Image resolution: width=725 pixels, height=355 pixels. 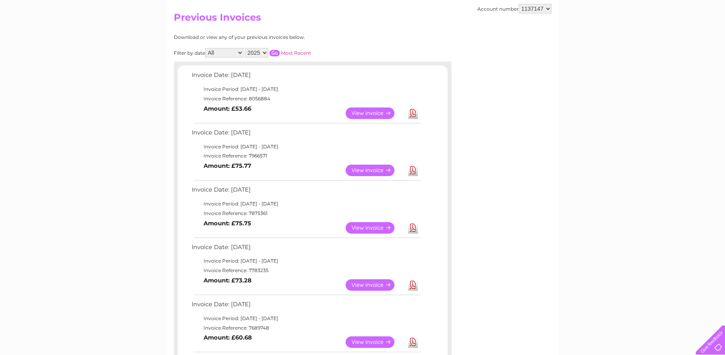 I want to click on span: 0333 014 3131, so click(x=603, y=9).